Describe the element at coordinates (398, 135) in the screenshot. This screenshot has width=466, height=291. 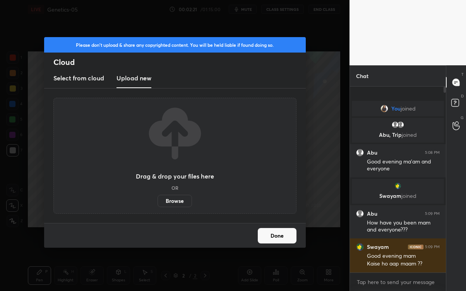
I see `p: Abu, Trip` at that location.